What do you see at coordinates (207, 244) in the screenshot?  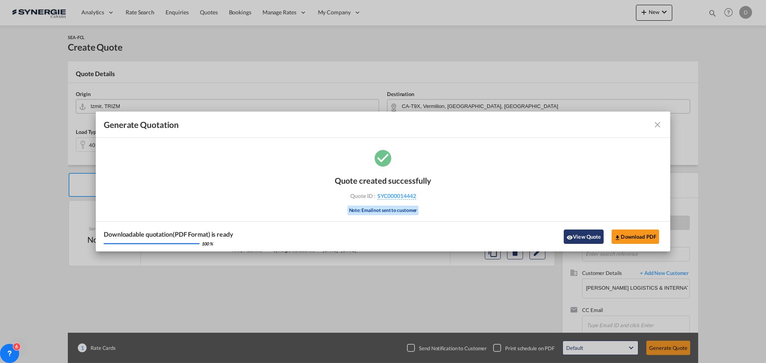 I see `div: 100 %` at bounding box center [207, 244].